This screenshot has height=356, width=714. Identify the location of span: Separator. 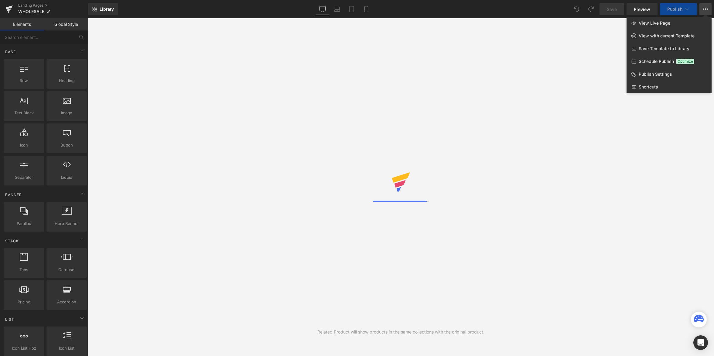
(24, 177).